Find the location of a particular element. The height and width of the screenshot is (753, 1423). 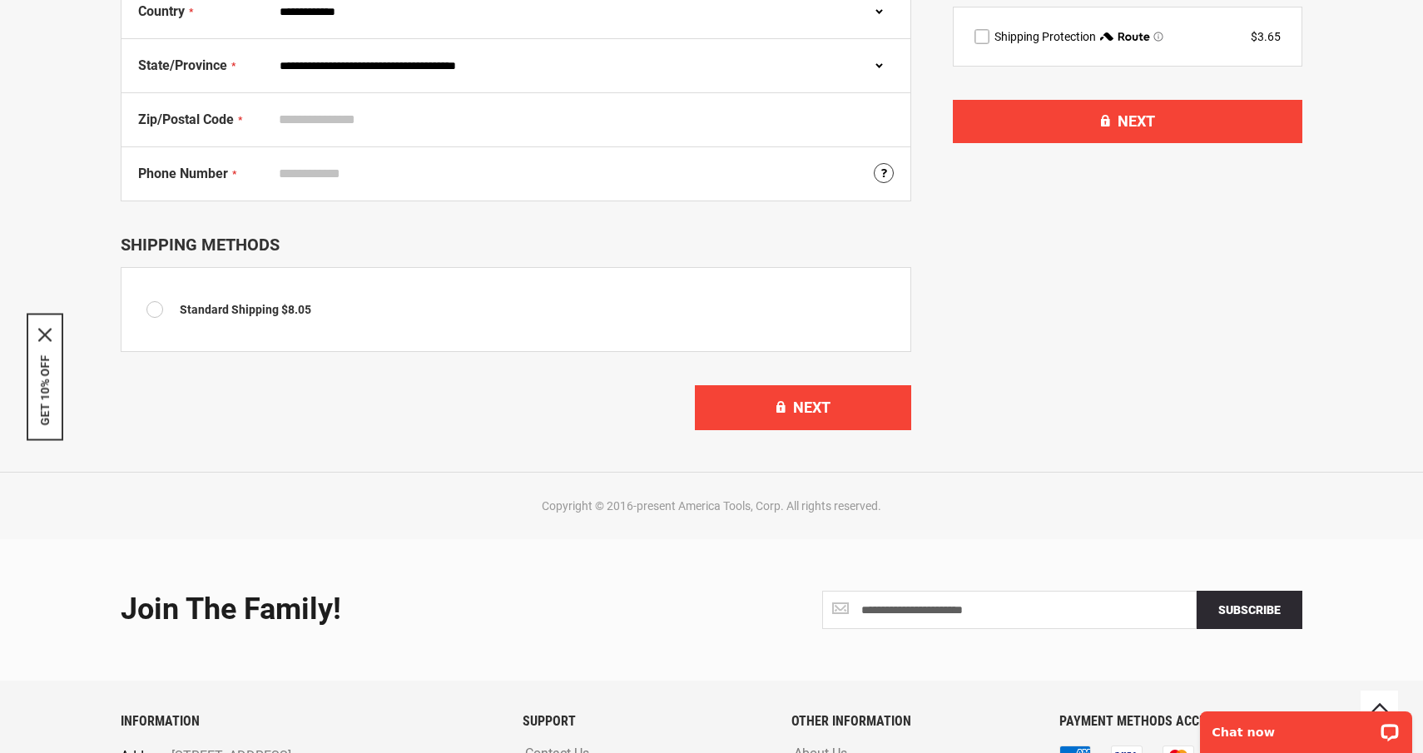

div: Copyright © 2016-present America Tools, Corp. All rights reserved. is located at coordinates (711, 506).